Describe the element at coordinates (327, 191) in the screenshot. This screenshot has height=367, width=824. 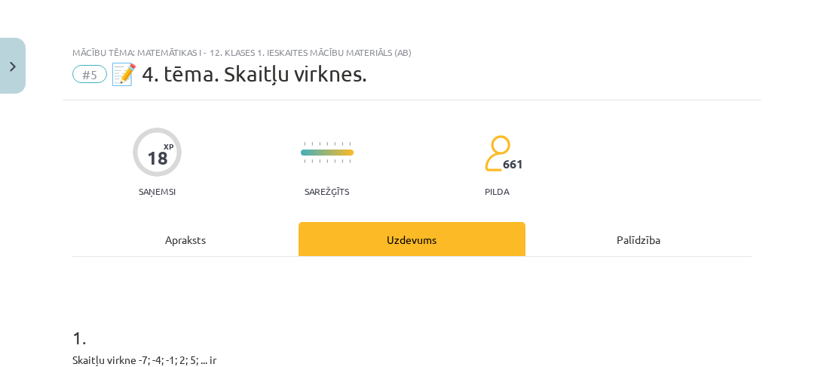
I see `p: Sarežģīts` at that location.